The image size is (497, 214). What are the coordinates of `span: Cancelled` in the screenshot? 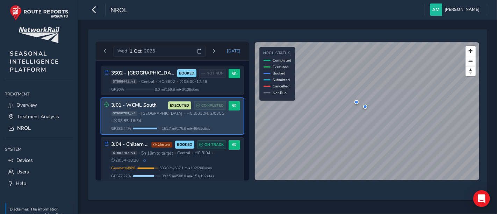 It's located at (281, 86).